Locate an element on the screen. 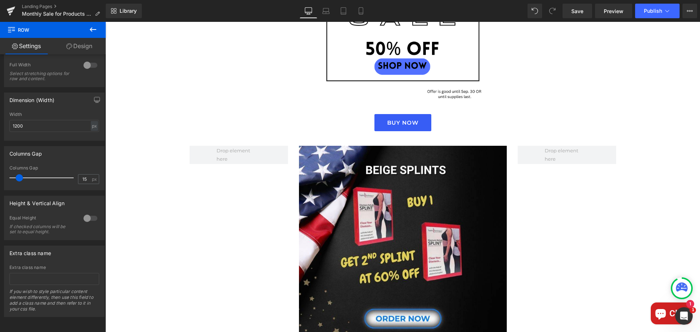 Image resolution: width=700 pixels, height=332 pixels. div: Select stretching options for row and content. is located at coordinates (42, 76).